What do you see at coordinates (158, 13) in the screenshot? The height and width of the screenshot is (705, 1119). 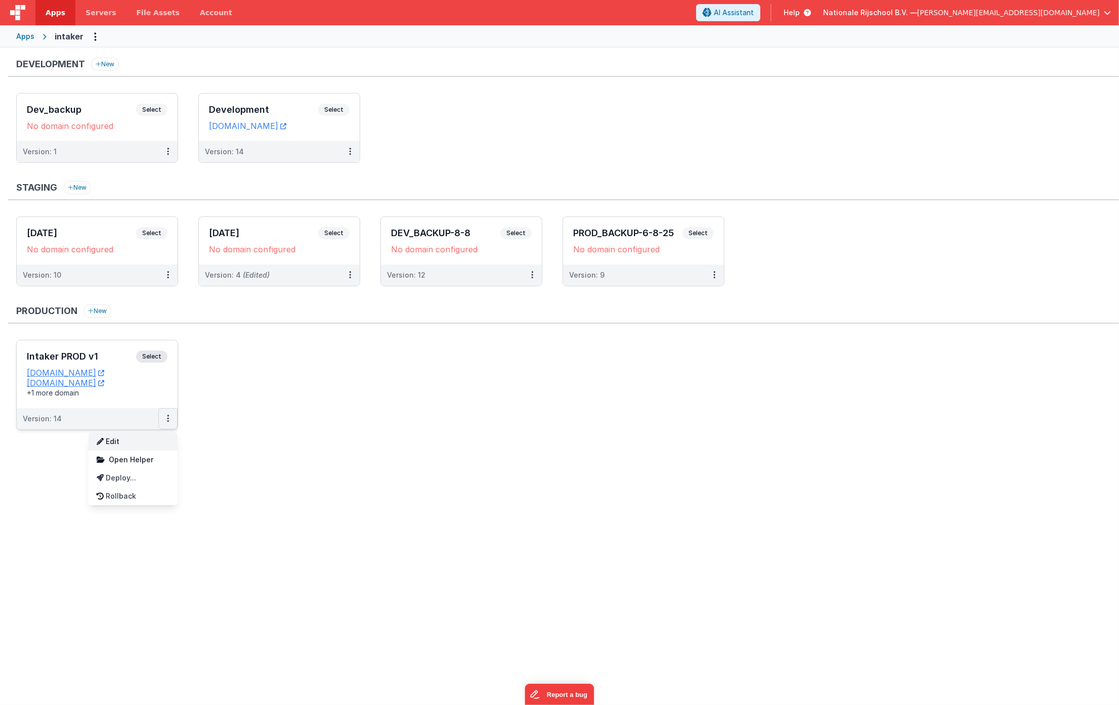 I see `span: File Assets` at bounding box center [158, 13].